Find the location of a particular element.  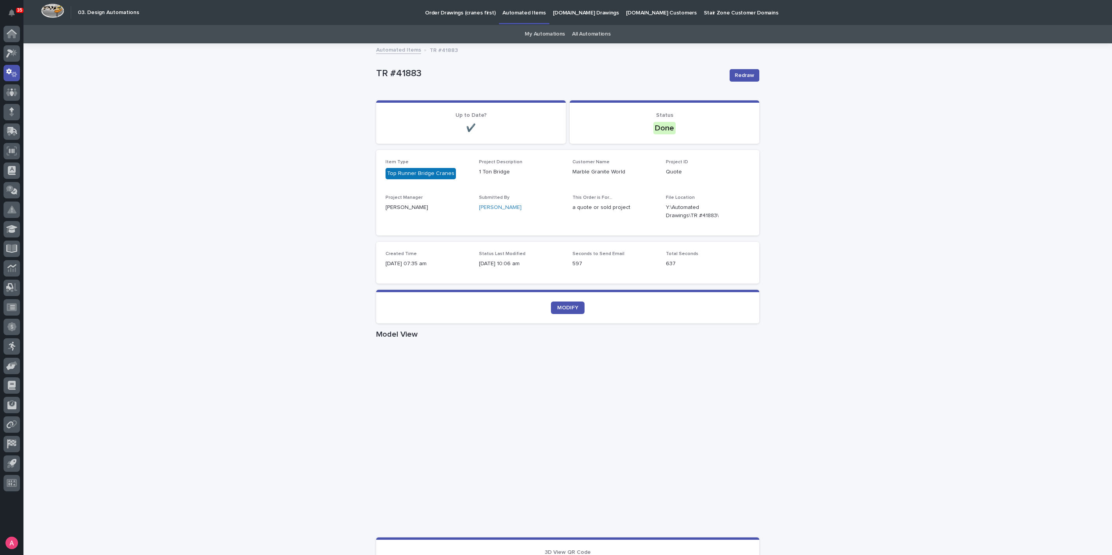

span: Project Description is located at coordinates (500, 162).